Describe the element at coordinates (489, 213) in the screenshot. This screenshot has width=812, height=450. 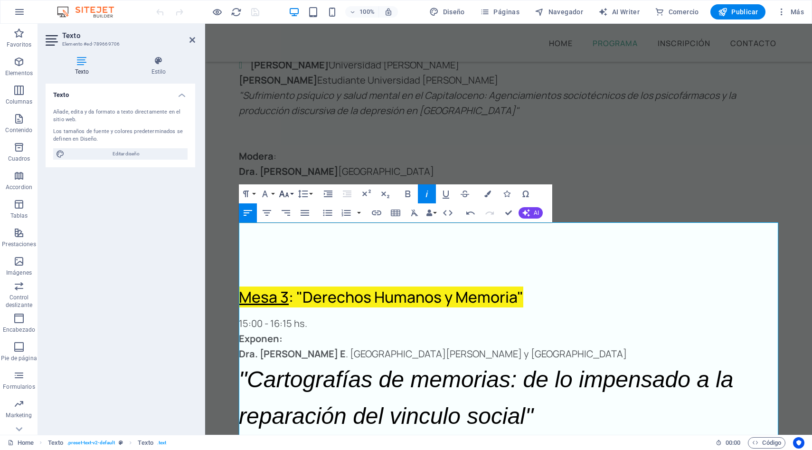
I see `button: Redo (⌘⇧Z)` at that location.